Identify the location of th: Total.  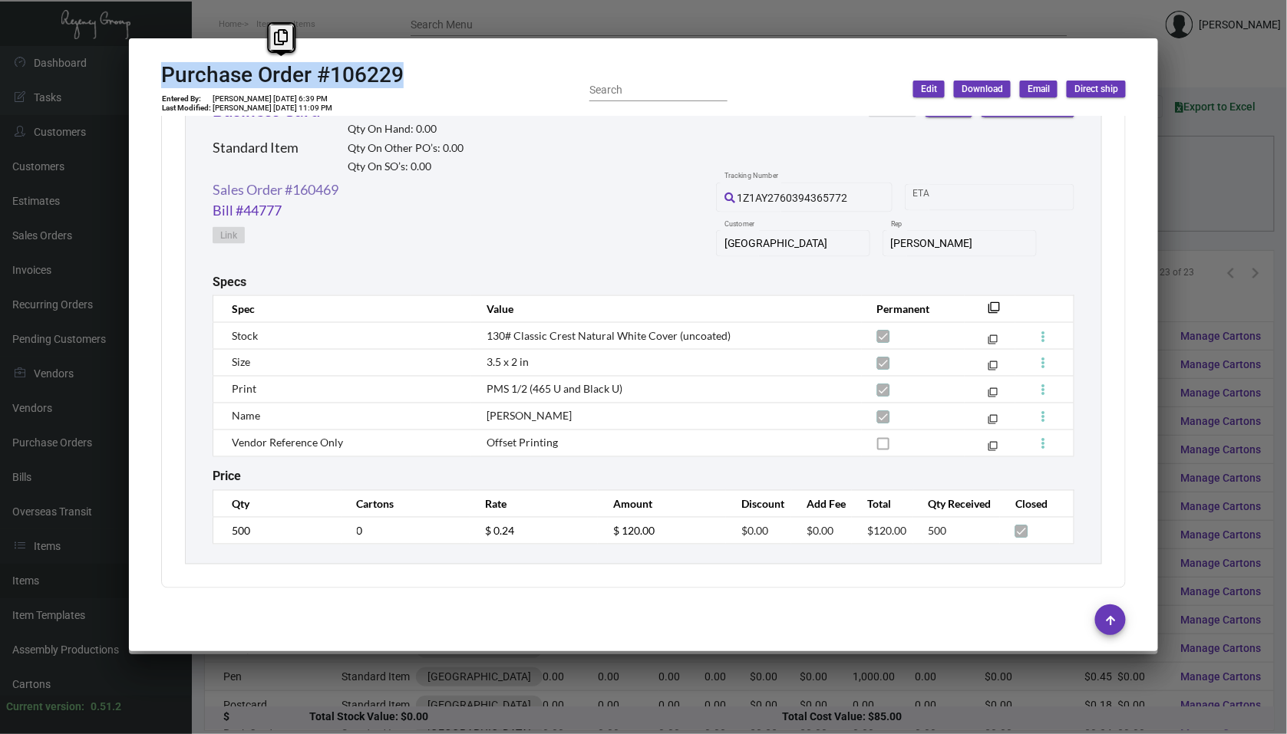
(882, 504).